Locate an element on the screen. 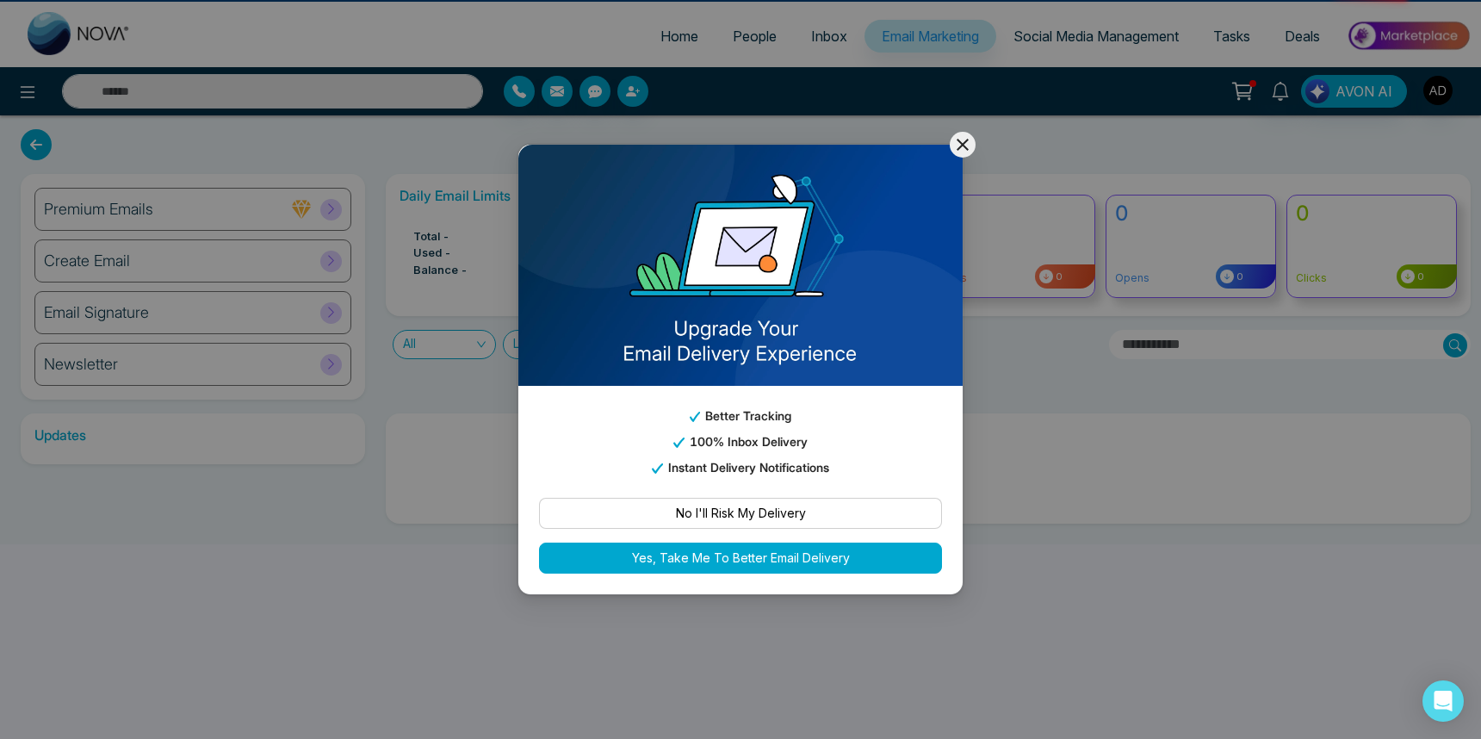 This screenshot has width=1481, height=739. button: Yes, Take Me To Better Email Delivery is located at coordinates (740, 558).